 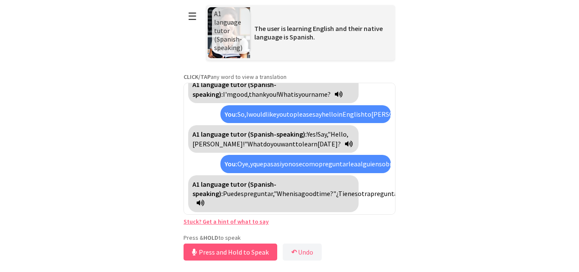 What do you see at coordinates (271, 114) in the screenshot?
I see `span: like` at bounding box center [271, 114].